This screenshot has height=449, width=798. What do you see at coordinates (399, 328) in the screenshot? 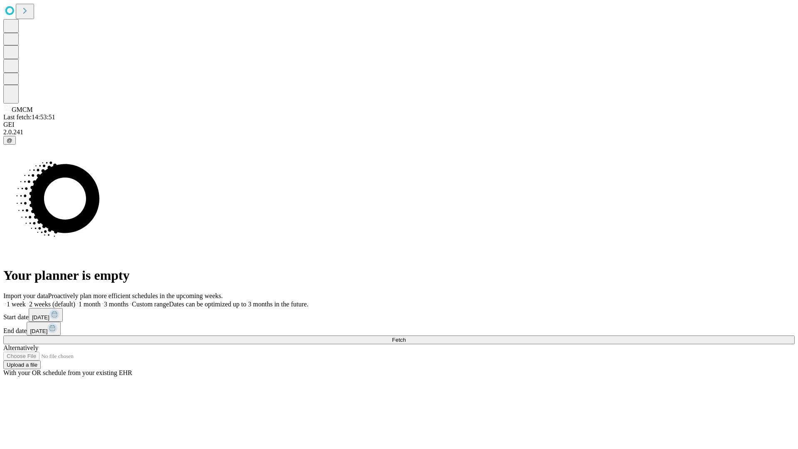
I see `div: End date` at bounding box center [399, 328].